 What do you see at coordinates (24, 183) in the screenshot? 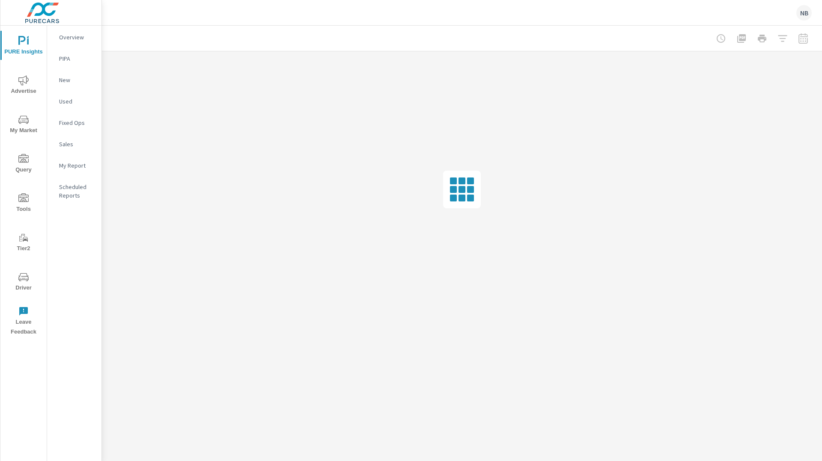
I see `div: nav menu` at bounding box center [24, 183].